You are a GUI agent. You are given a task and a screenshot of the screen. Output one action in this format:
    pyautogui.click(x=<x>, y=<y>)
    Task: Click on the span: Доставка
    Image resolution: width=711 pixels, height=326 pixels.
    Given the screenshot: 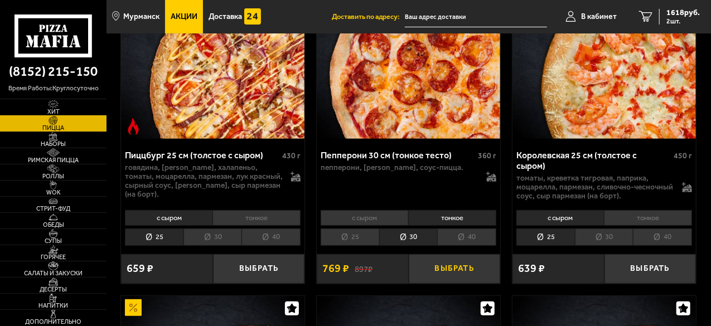 What is the action you would take?
    pyautogui.click(x=225, y=17)
    